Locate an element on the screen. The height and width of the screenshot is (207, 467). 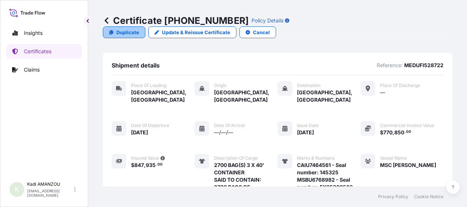
a: Privacy Policy is located at coordinates (393, 197).